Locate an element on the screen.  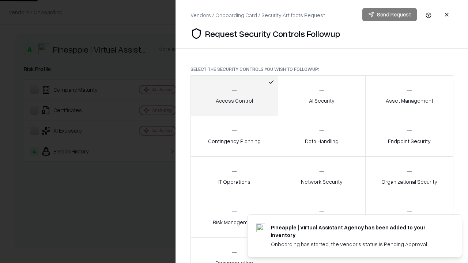
button: Network Security is located at coordinates (322, 177).